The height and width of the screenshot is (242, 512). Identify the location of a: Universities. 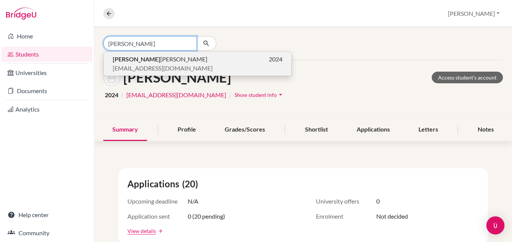
(47, 73).